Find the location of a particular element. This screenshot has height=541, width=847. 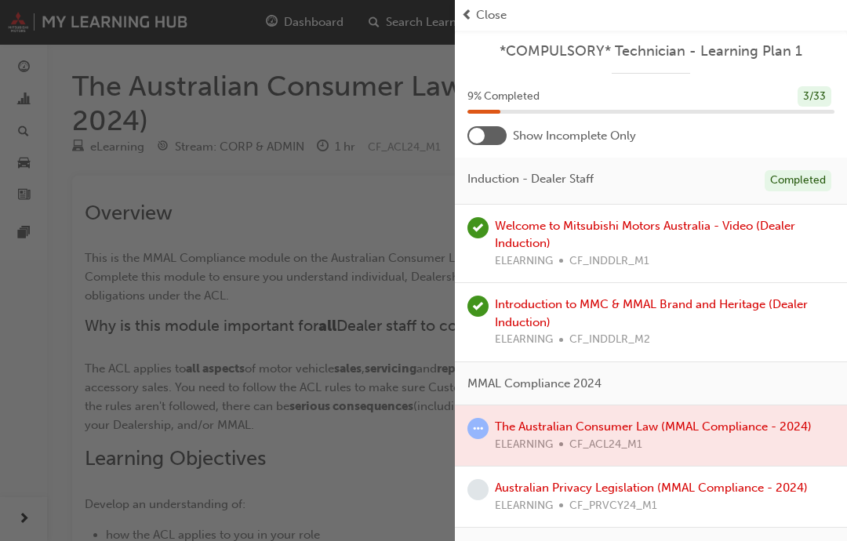

a: Welcome to Mitsubishi Motors Australia - Video (Dealer Induction) is located at coordinates (644, 234).